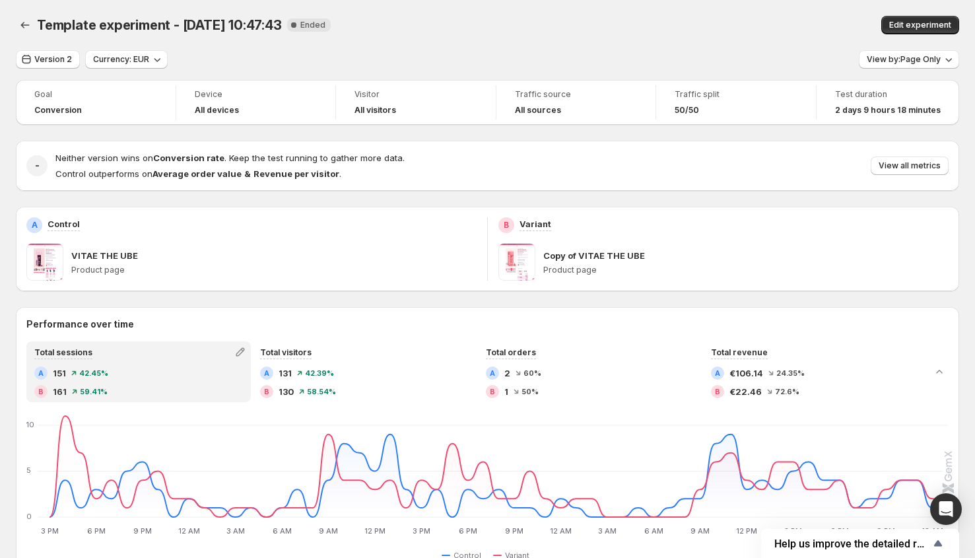 Image resolution: width=975 pixels, height=558 pixels. I want to click on button: Version 2, so click(48, 59).